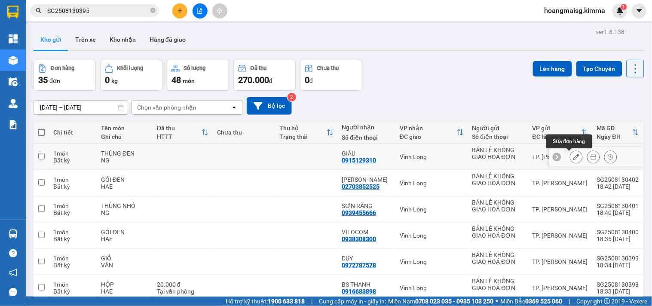  Describe the element at coordinates (614, 137) in the screenshot. I see `div: Ngày ĐH` at that location.